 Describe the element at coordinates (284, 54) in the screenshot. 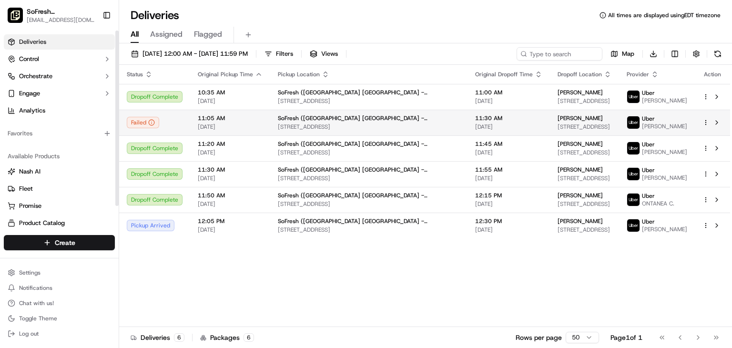

I see `span: Filters` at that location.